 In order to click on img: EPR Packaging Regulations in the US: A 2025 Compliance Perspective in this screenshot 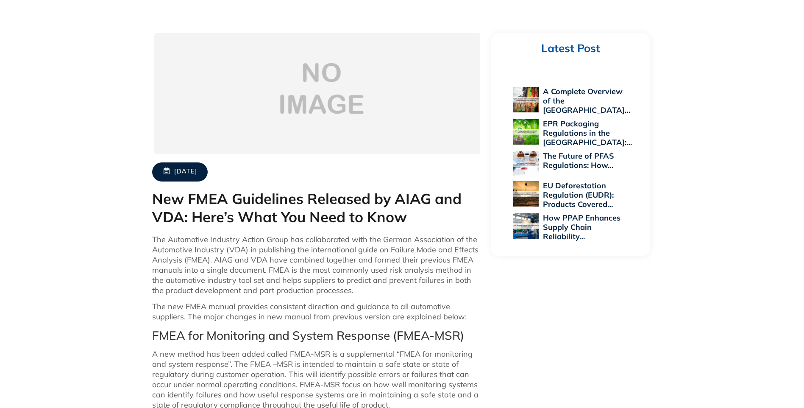, I will do `click(526, 132)`.